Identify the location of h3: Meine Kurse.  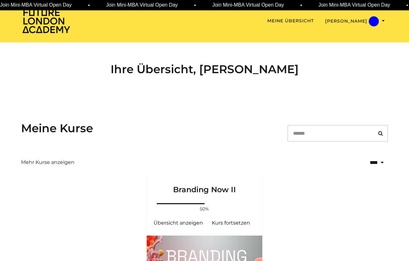
(57, 128).